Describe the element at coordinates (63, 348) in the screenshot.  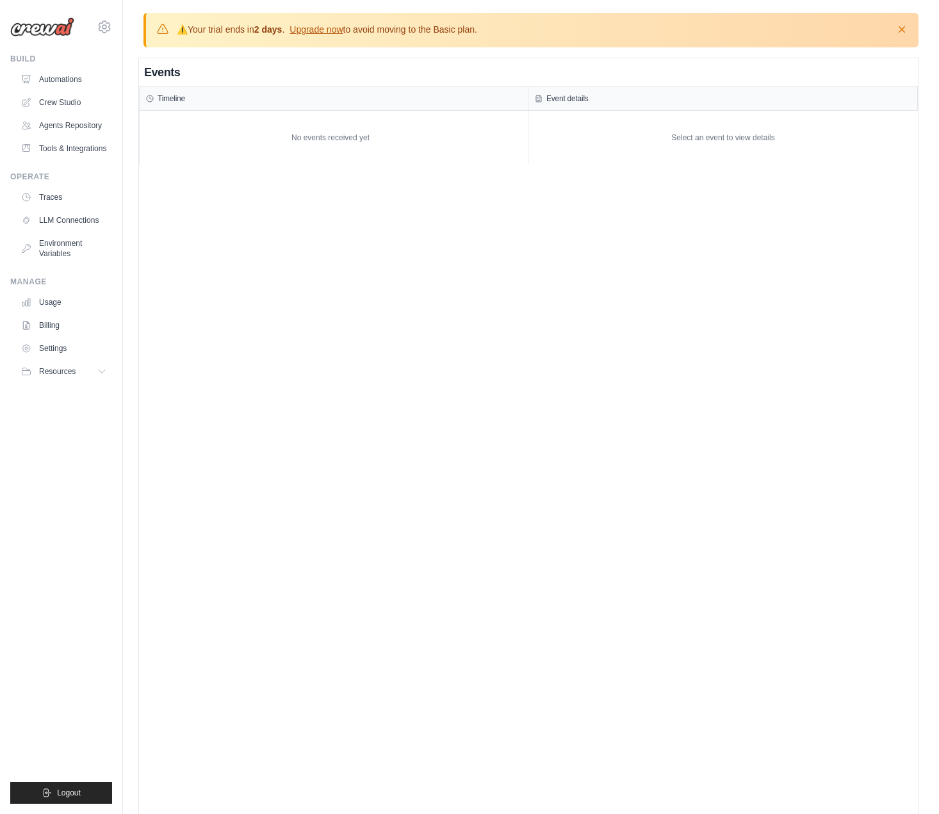
I see `a: Settings` at that location.